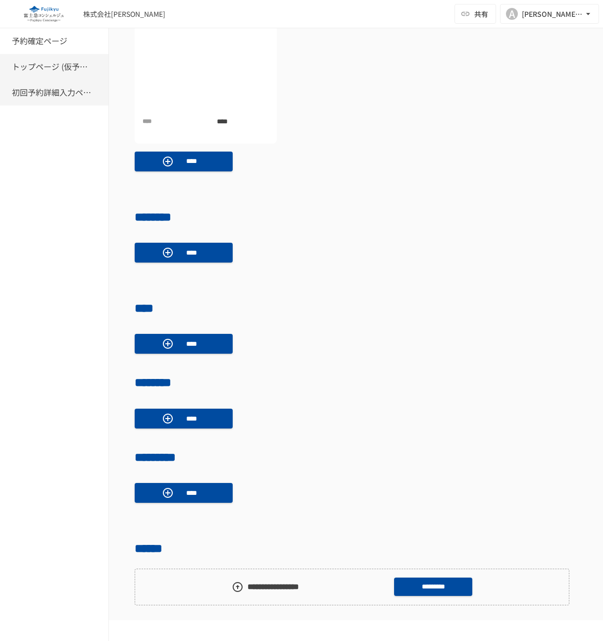  Describe the element at coordinates (40, 41) in the screenshot. I see `h6: 予約確定ページ` at that location.